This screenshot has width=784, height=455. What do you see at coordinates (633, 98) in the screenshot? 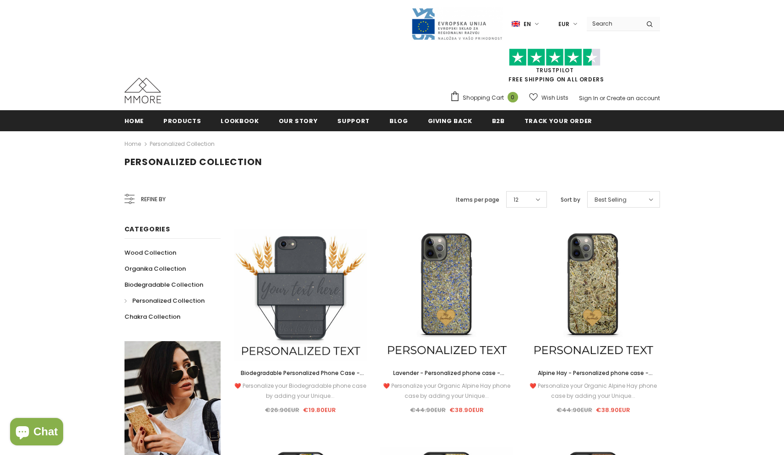
I see `a: Create an account` at bounding box center [633, 98].